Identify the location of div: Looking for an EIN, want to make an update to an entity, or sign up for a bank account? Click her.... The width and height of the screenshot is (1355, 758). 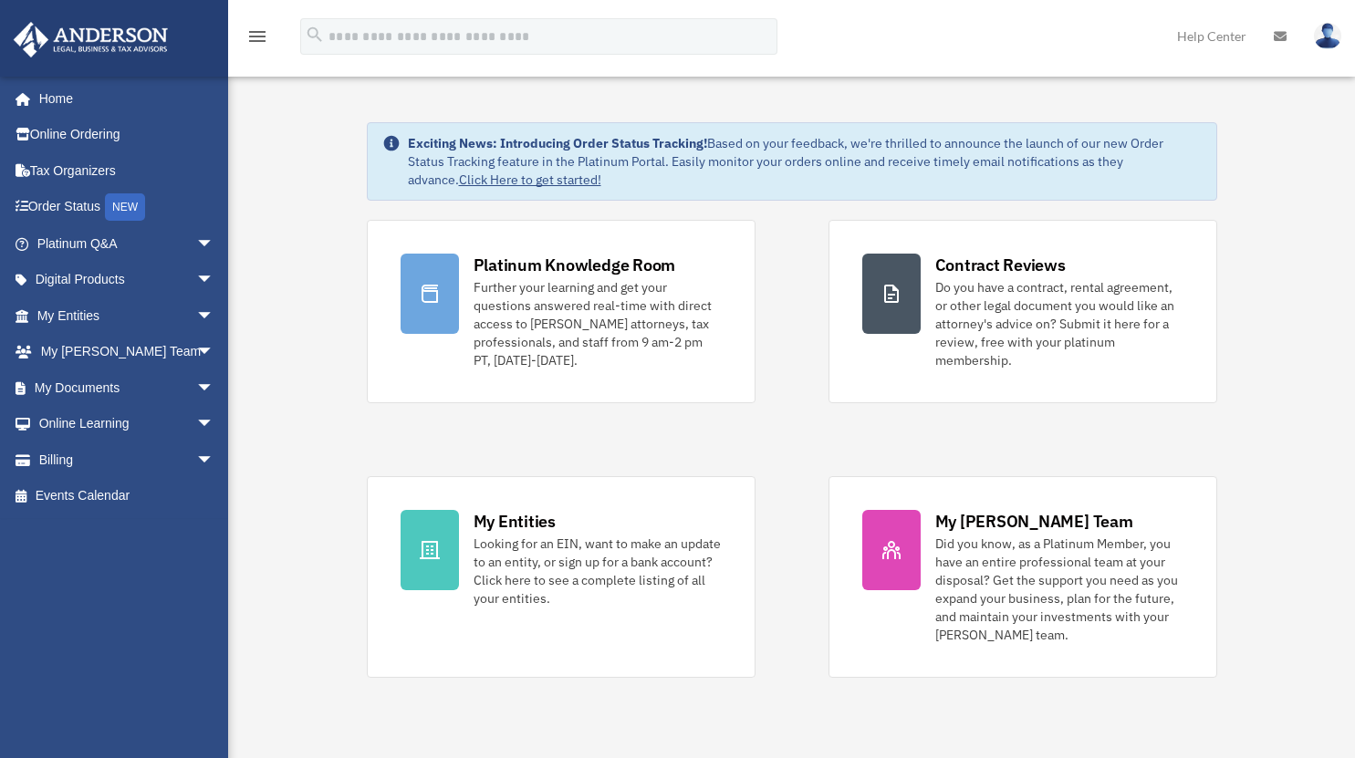
(598, 571).